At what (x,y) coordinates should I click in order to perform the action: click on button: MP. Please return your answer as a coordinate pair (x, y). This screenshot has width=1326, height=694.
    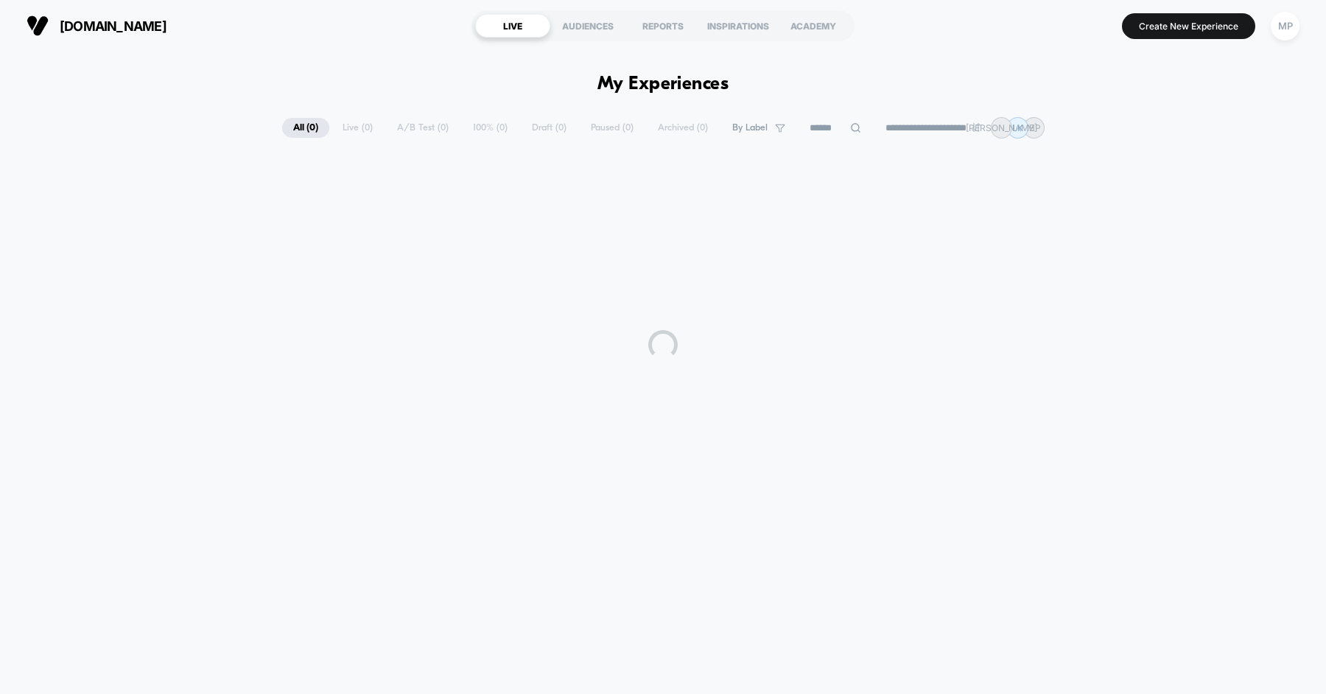
    Looking at the image, I should click on (1284, 26).